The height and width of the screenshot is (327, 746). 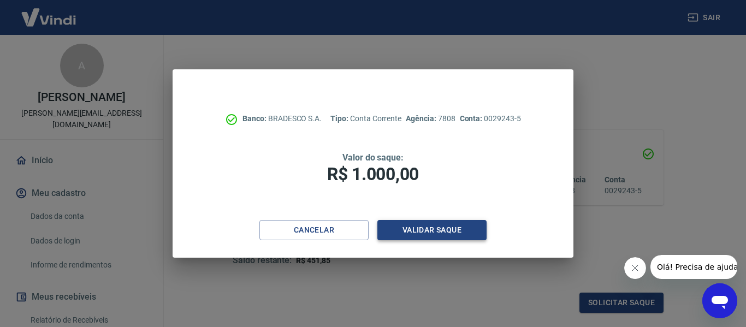 What do you see at coordinates (432, 230) in the screenshot?
I see `button: Validar saque` at bounding box center [432, 230].